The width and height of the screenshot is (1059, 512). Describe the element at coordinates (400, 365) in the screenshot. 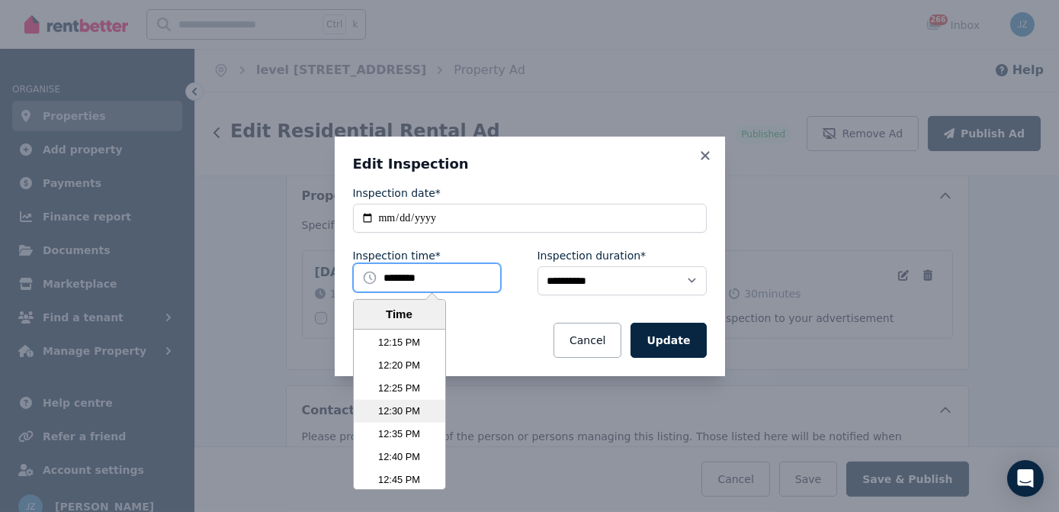

I see `li: 12:20 PM` at that location.